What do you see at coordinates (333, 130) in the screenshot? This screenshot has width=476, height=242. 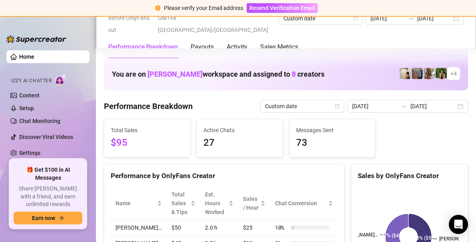 I see `span: Messages Sent` at bounding box center [333, 130].